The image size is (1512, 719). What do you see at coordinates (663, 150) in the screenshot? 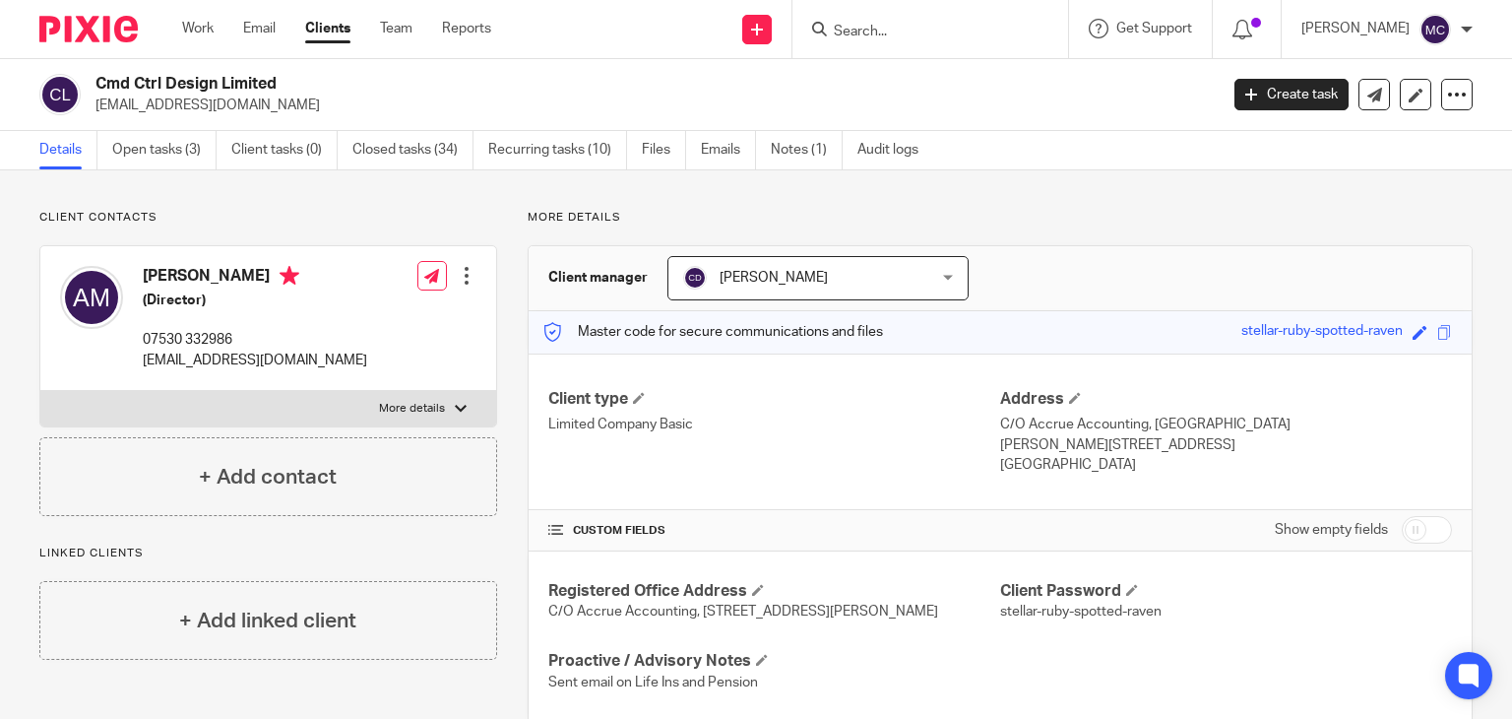
I see `a: Files` at bounding box center [663, 150].